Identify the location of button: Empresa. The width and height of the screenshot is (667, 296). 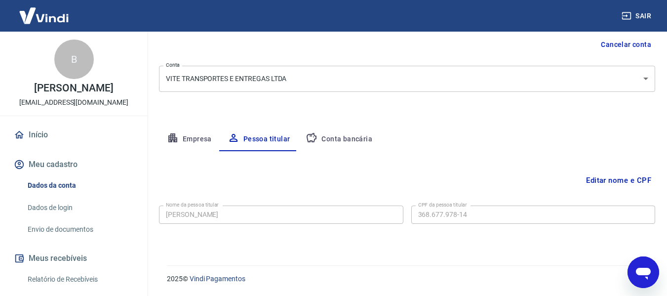
(189, 139).